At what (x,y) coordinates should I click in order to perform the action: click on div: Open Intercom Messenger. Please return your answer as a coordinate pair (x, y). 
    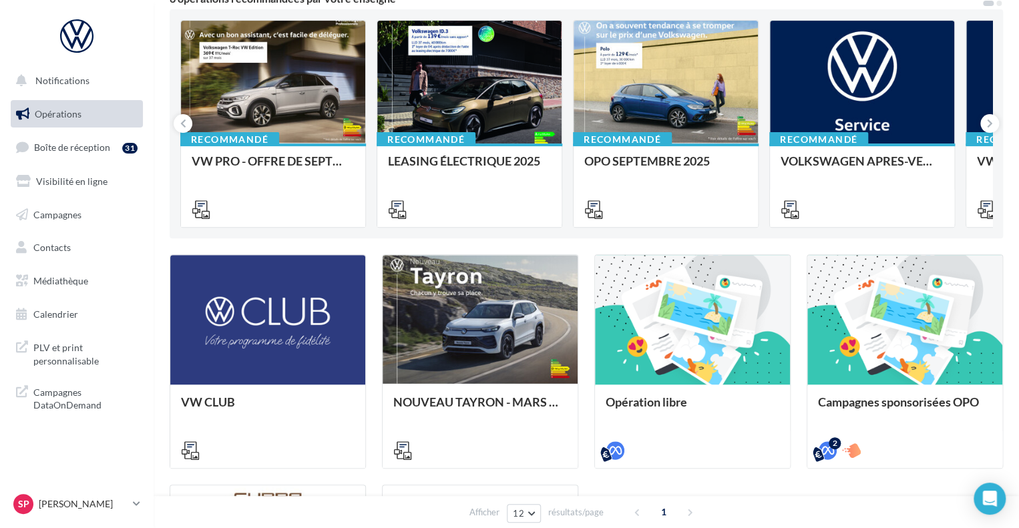
    Looking at the image, I should click on (990, 499).